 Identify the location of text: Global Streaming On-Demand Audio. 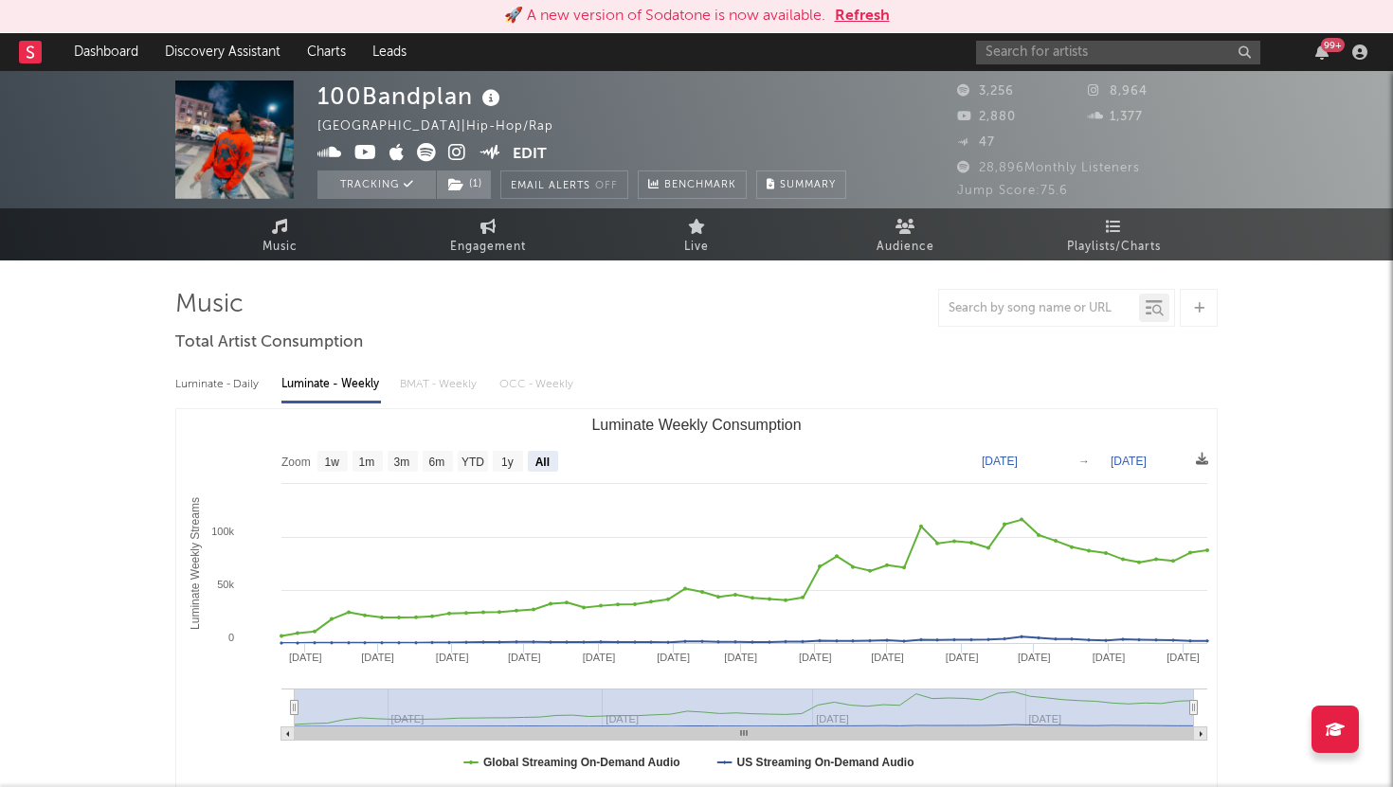
(582, 763).